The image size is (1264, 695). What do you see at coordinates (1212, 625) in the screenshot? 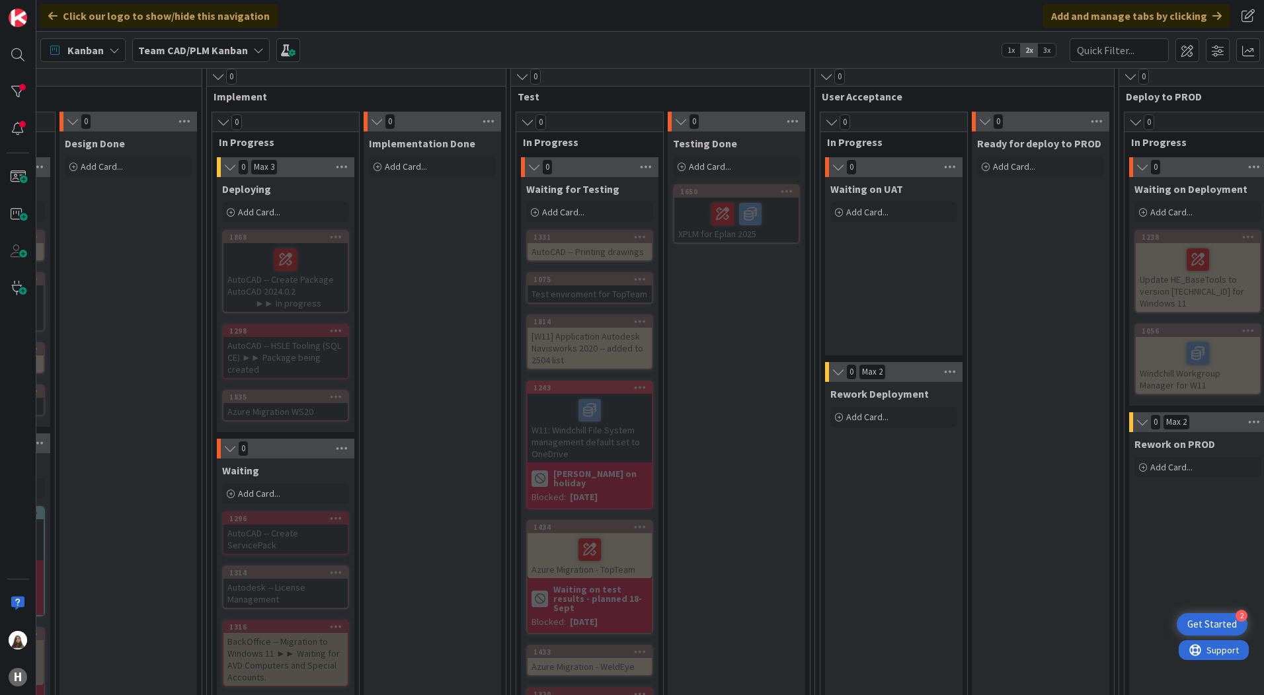
I see `div: Get Started` at bounding box center [1212, 625].